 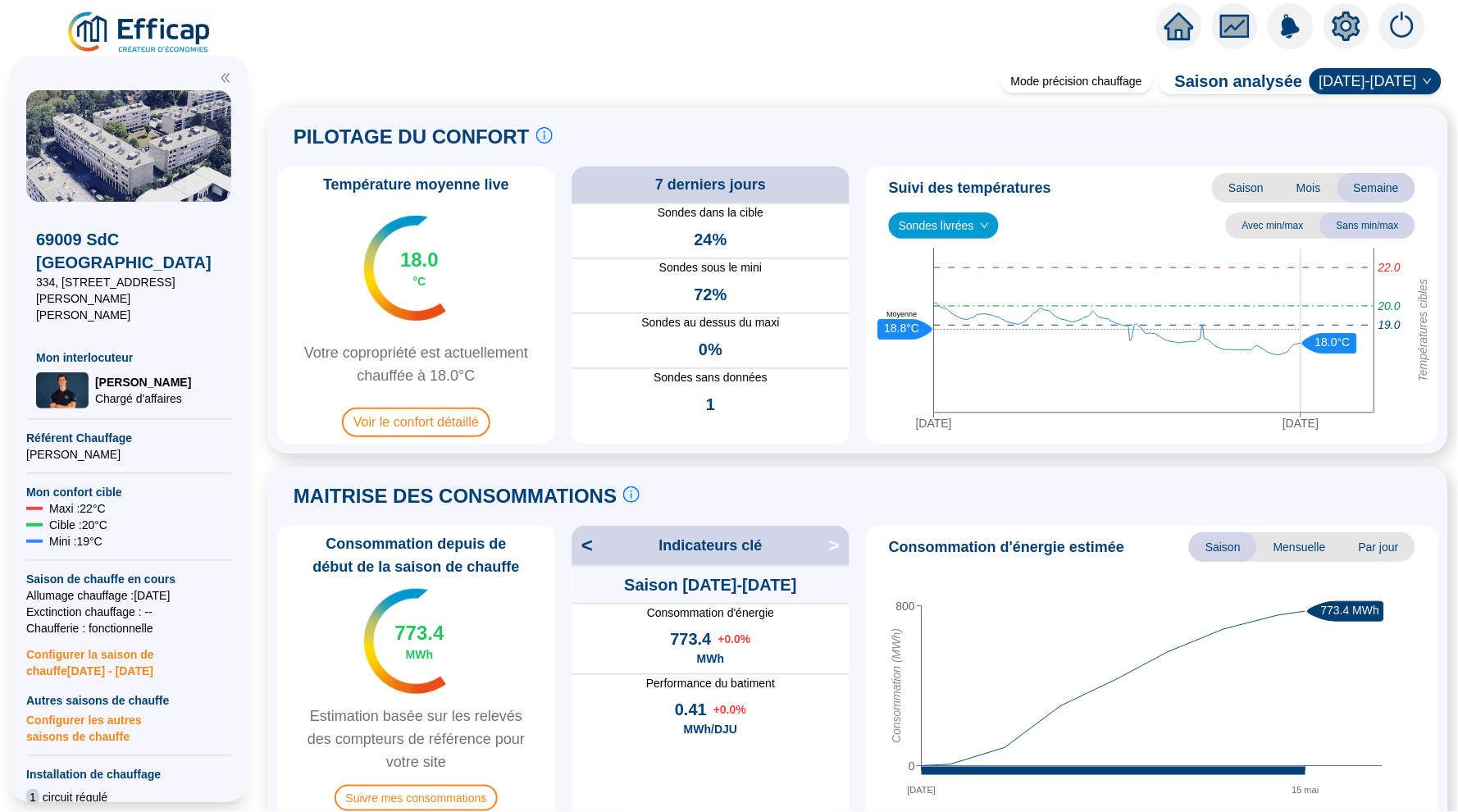 I want to click on span: 0.41, so click(x=691, y=710).